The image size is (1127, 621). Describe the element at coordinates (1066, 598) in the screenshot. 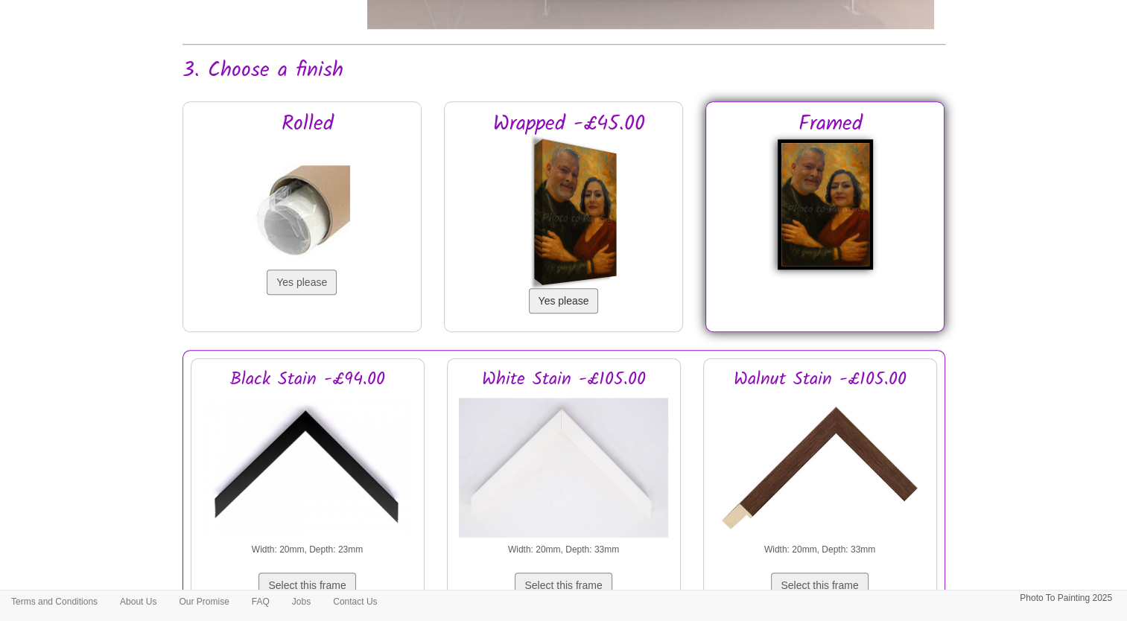

I see `p: Photo To Painting 2025` at that location.